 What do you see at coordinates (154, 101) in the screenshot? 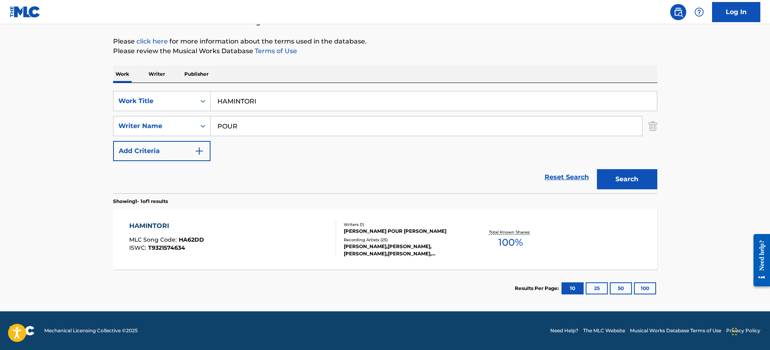
I see `div: Work Title` at bounding box center [154, 101].